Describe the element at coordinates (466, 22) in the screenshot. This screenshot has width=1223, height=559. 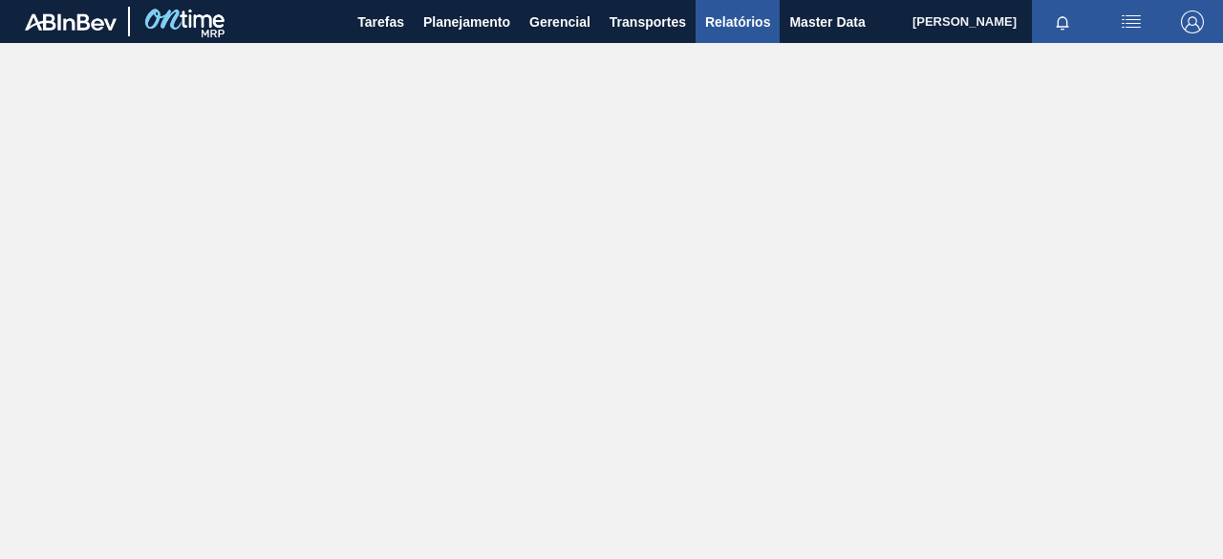
I see `span: Planejamento` at that location.